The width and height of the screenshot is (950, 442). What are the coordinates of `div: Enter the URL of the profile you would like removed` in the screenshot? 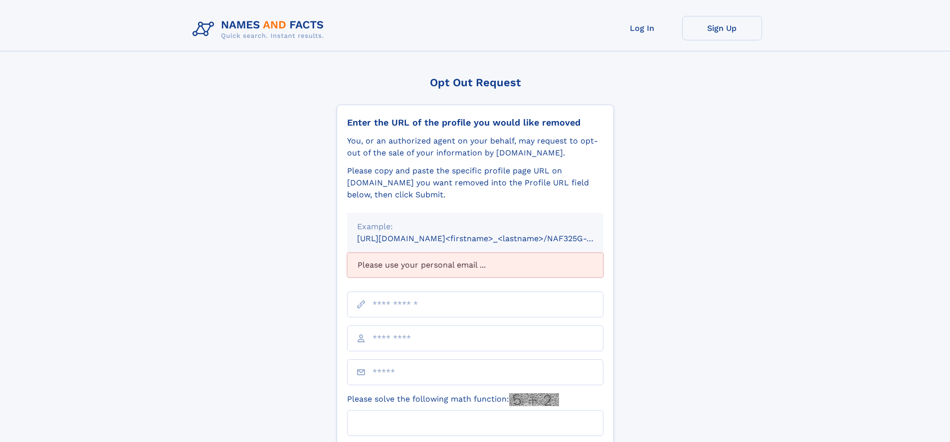 It's located at (475, 123).